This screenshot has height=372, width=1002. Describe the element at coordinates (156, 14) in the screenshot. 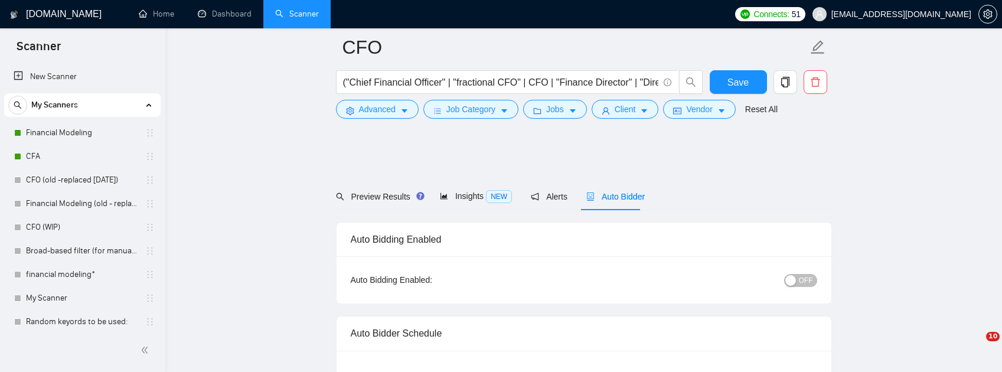

I see `a: homeHome` at that location.